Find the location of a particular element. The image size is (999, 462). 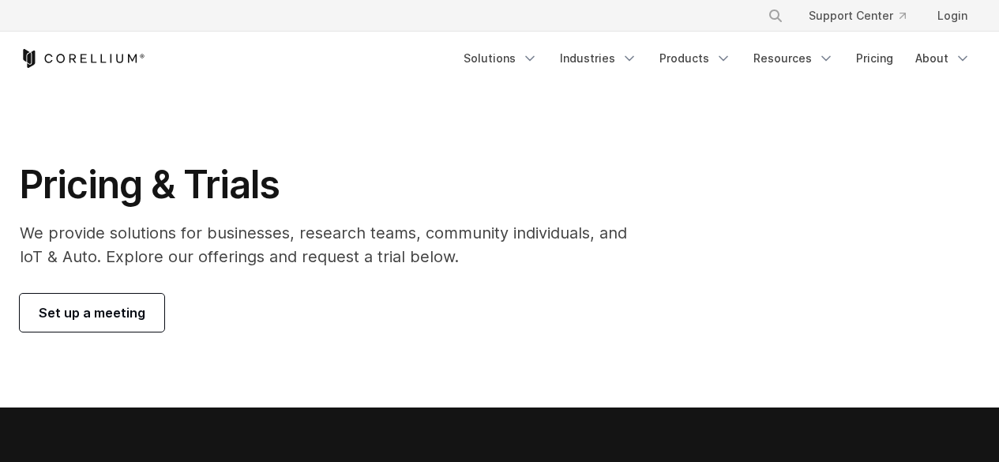

a: Pricing is located at coordinates (874, 58).